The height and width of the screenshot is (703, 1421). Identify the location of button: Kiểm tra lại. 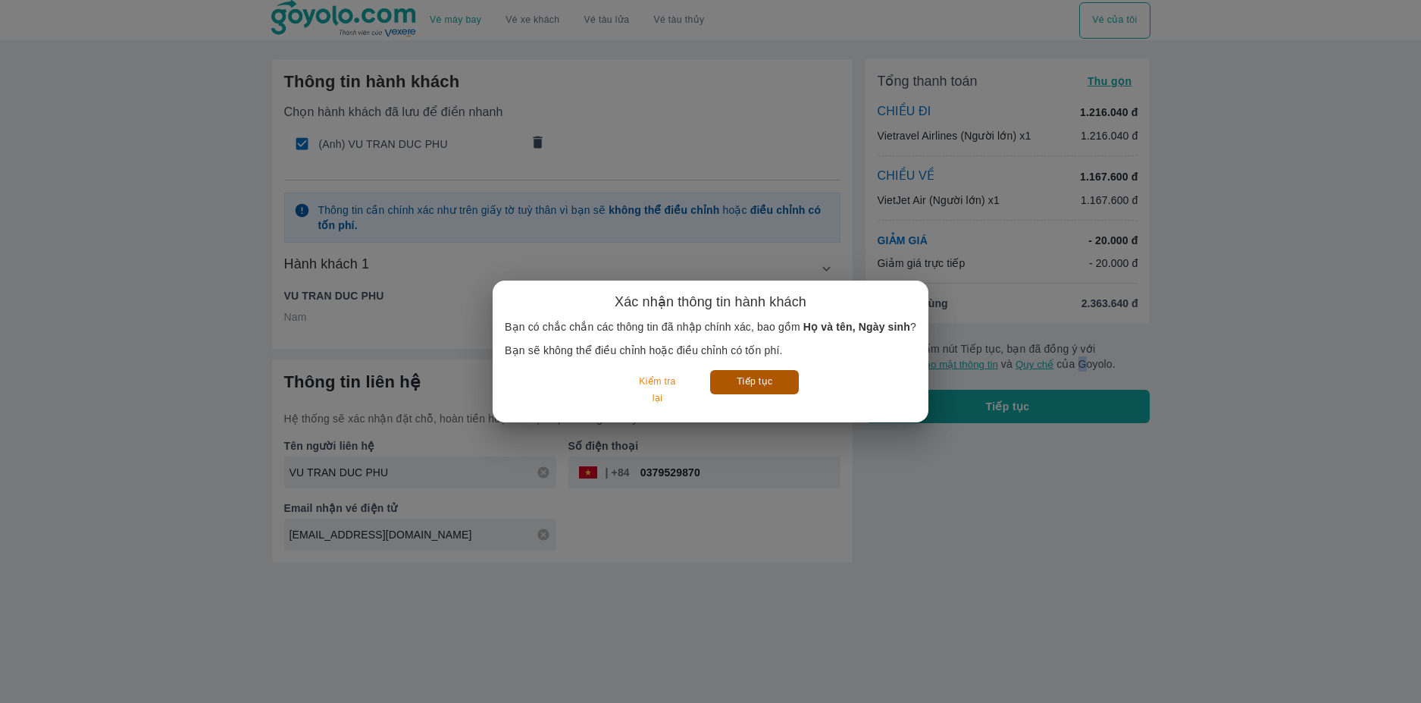
(657, 390).